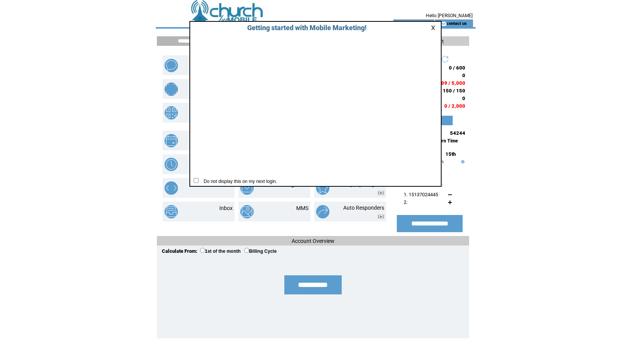  I want to click on img: mms.png, so click(247, 212).